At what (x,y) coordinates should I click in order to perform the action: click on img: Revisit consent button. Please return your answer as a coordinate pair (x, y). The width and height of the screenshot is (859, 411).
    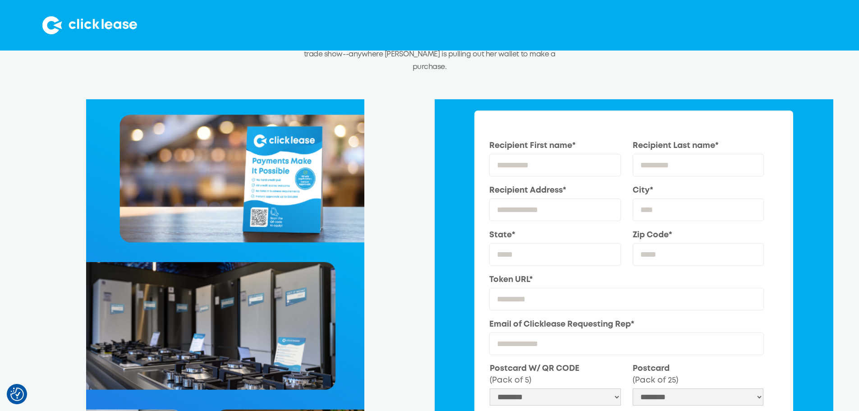
    Looking at the image, I should click on (17, 394).